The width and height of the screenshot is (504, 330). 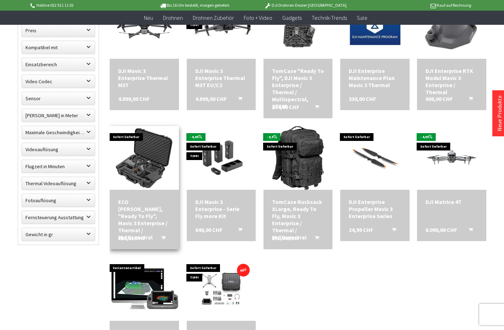 What do you see at coordinates (329, 18) in the screenshot?
I see `a: Technik-Trends` at bounding box center [329, 18].